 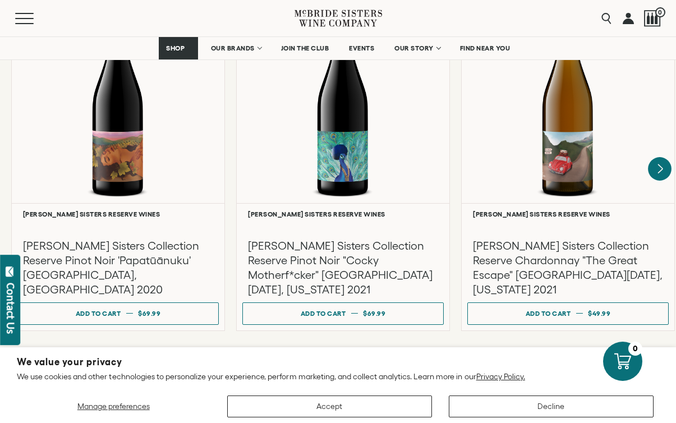 What do you see at coordinates (329, 406) in the screenshot?
I see `button: Accept` at bounding box center [329, 406].